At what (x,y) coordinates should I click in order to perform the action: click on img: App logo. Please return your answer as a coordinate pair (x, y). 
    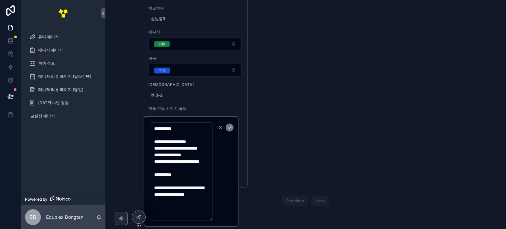
    Looking at the image, I should click on (63, 13).